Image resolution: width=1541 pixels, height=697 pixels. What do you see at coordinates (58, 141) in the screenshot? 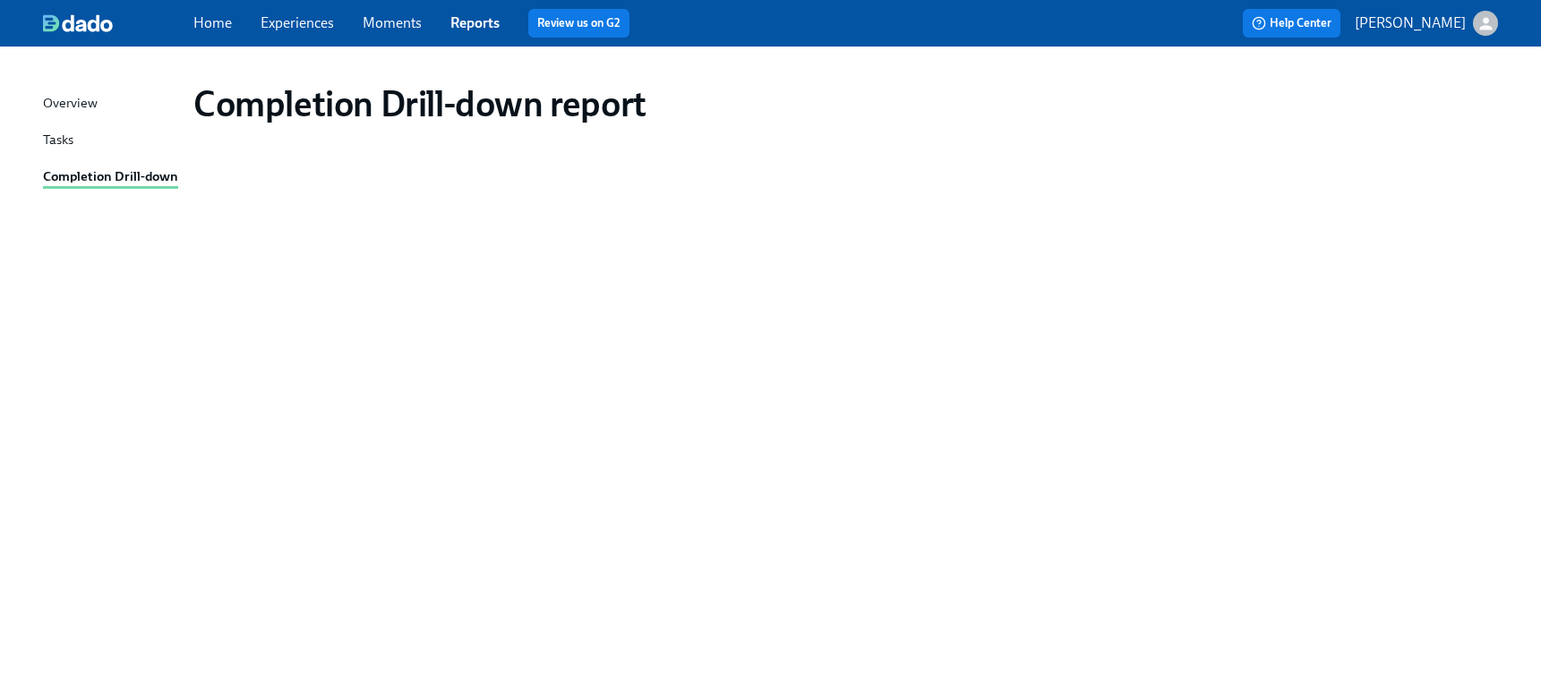
I see `div: Tasks` at bounding box center [58, 141].